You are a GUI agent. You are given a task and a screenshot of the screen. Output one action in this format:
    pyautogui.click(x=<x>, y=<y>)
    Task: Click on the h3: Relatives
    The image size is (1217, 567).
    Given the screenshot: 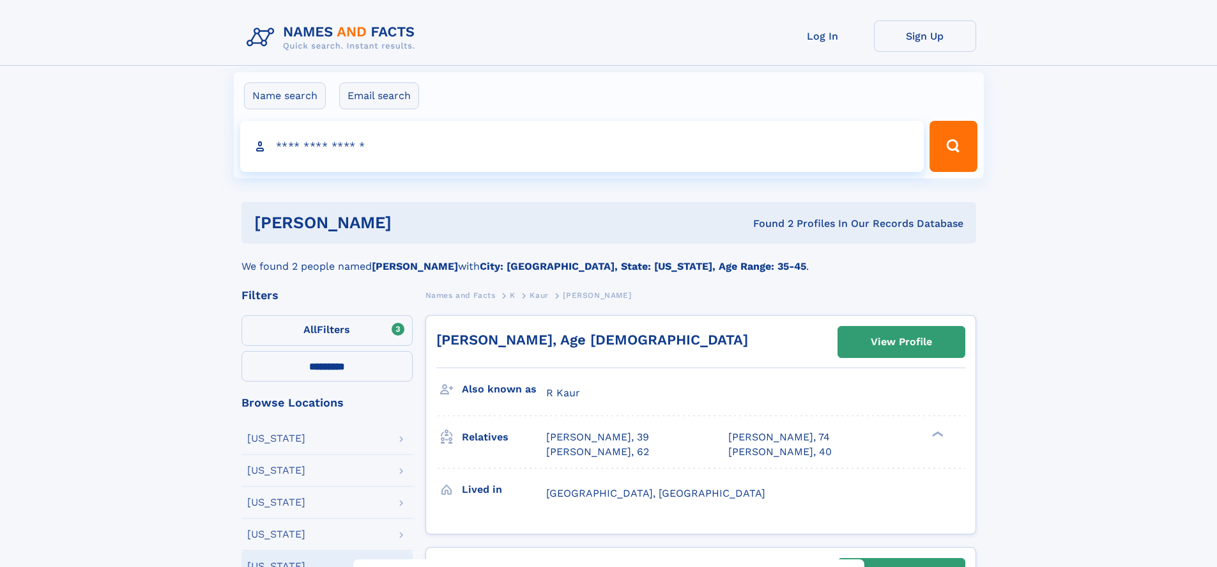 What is the action you would take?
    pyautogui.click(x=504, y=437)
    